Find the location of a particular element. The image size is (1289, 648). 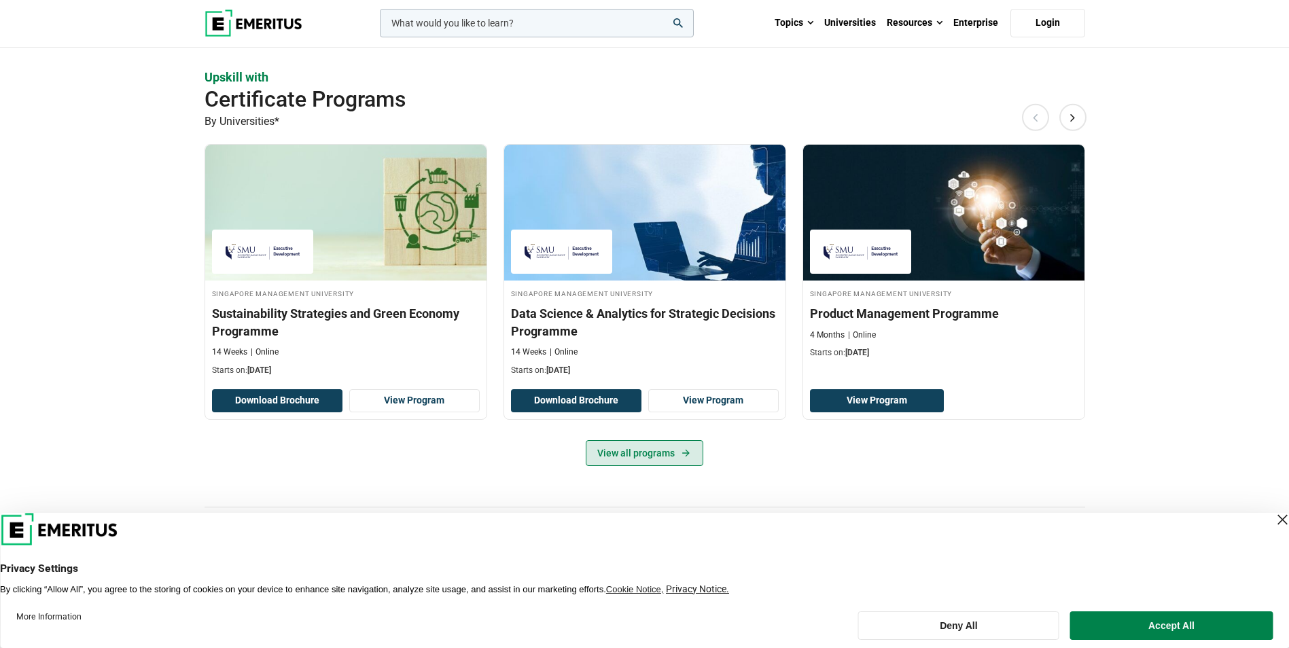

button: Previous is located at coordinates (1036, 117).